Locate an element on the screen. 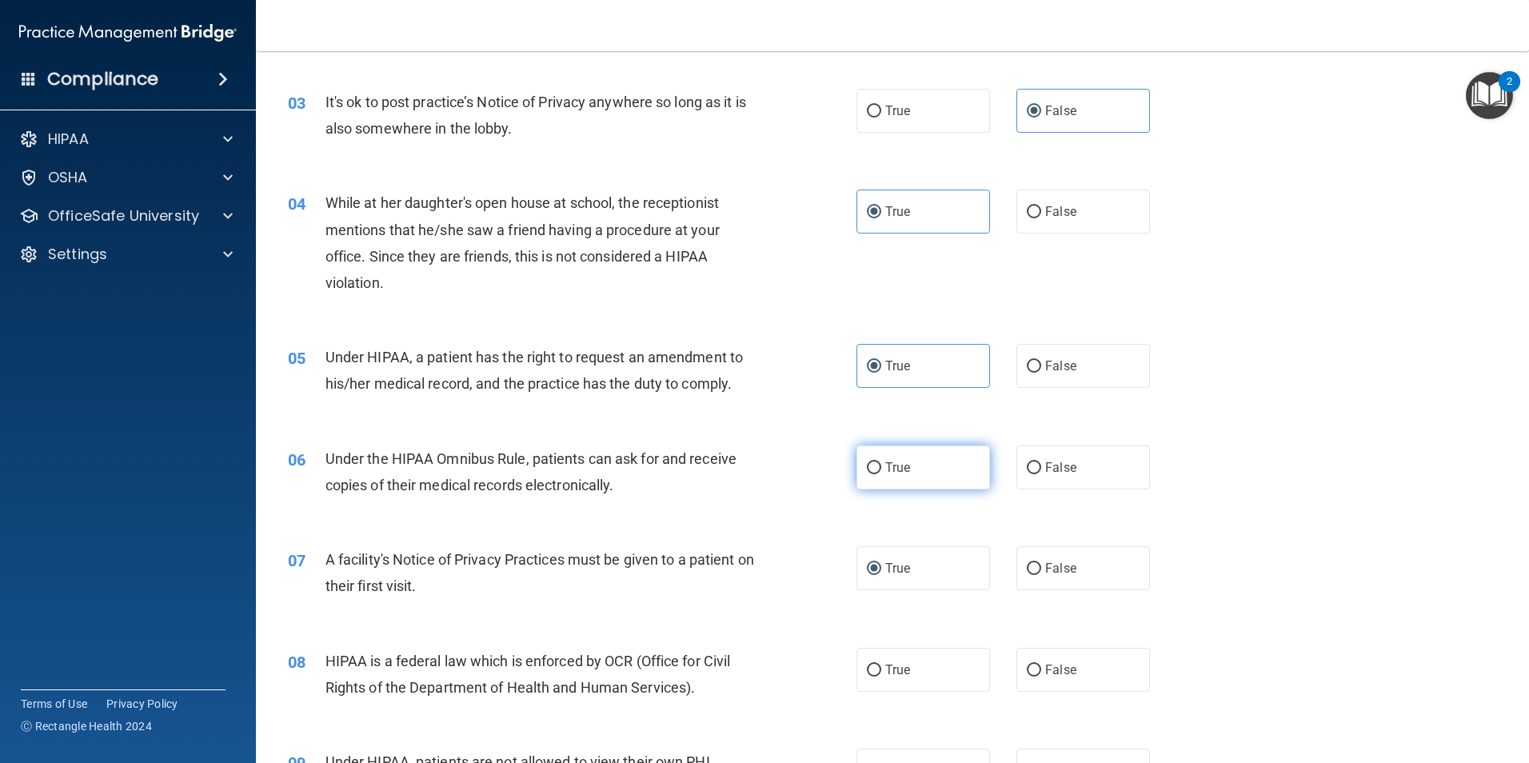  span: 05 is located at coordinates (297, 358).